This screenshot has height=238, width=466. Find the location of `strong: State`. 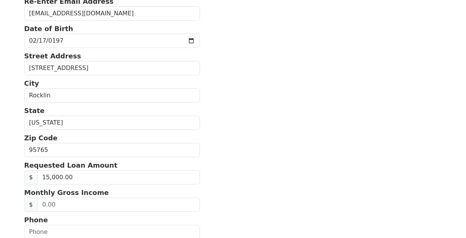

strong: State is located at coordinates (34, 110).